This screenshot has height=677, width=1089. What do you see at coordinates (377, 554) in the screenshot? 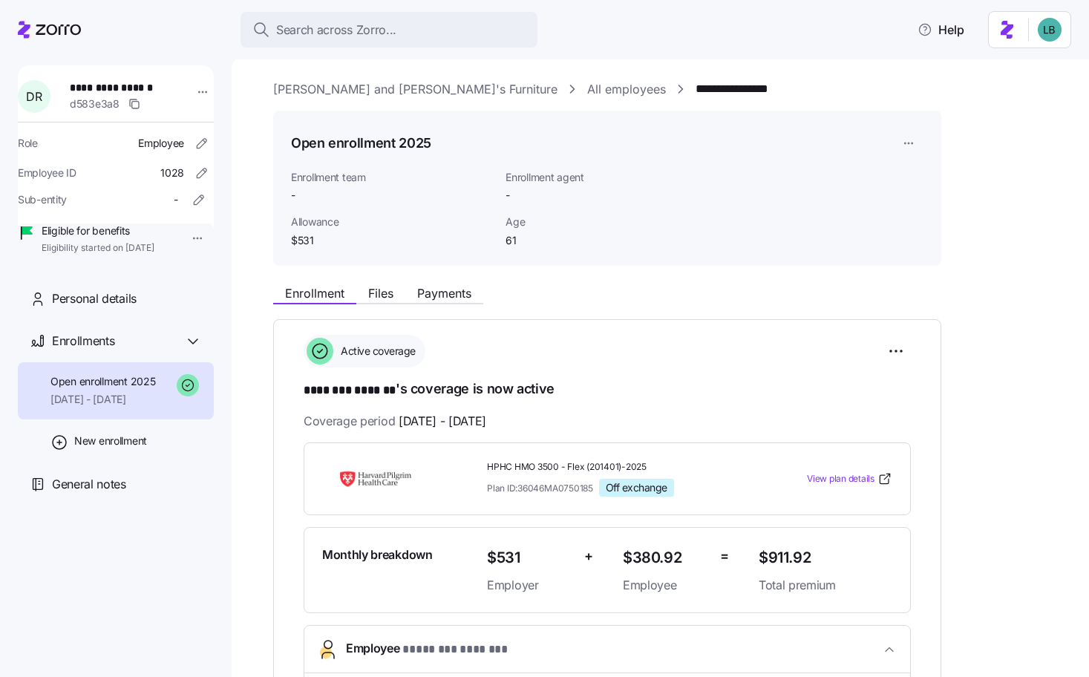
I see `span: Monthly breakdown` at bounding box center [377, 554].